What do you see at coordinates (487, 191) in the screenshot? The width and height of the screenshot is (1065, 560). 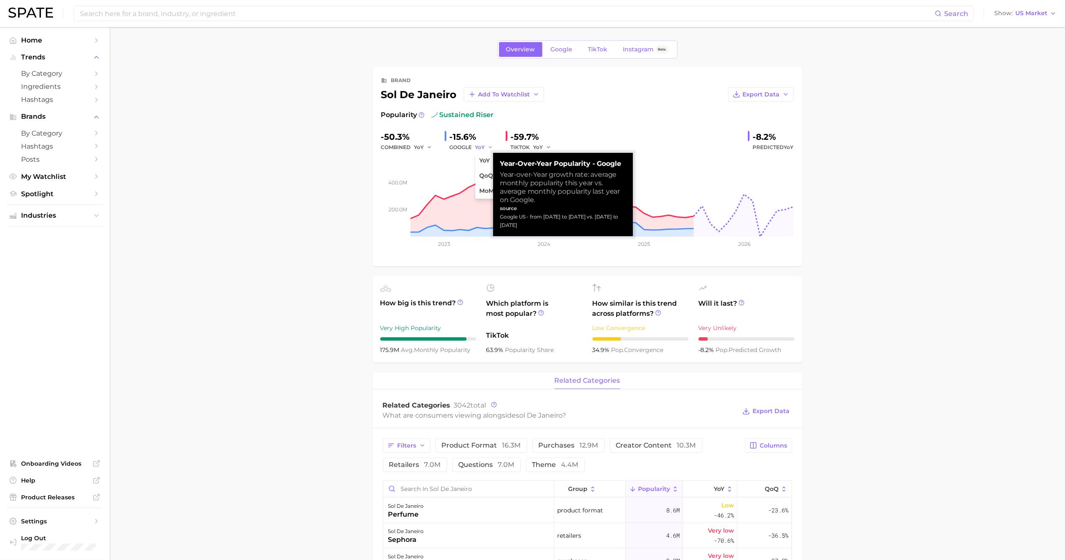 I see `span: MoM` at bounding box center [487, 191].